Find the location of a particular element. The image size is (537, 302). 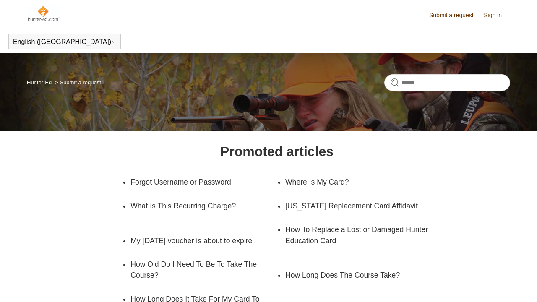

div: Chat Support is located at coordinates (507, 285).